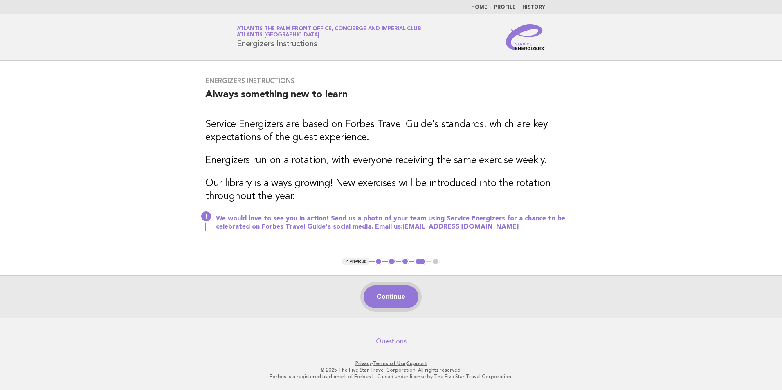 This screenshot has height=390, width=782. Describe the element at coordinates (391, 190) in the screenshot. I see `h3: Our library is always growing! New exercises will be introduced into the rotation throughout the ...` at that location.